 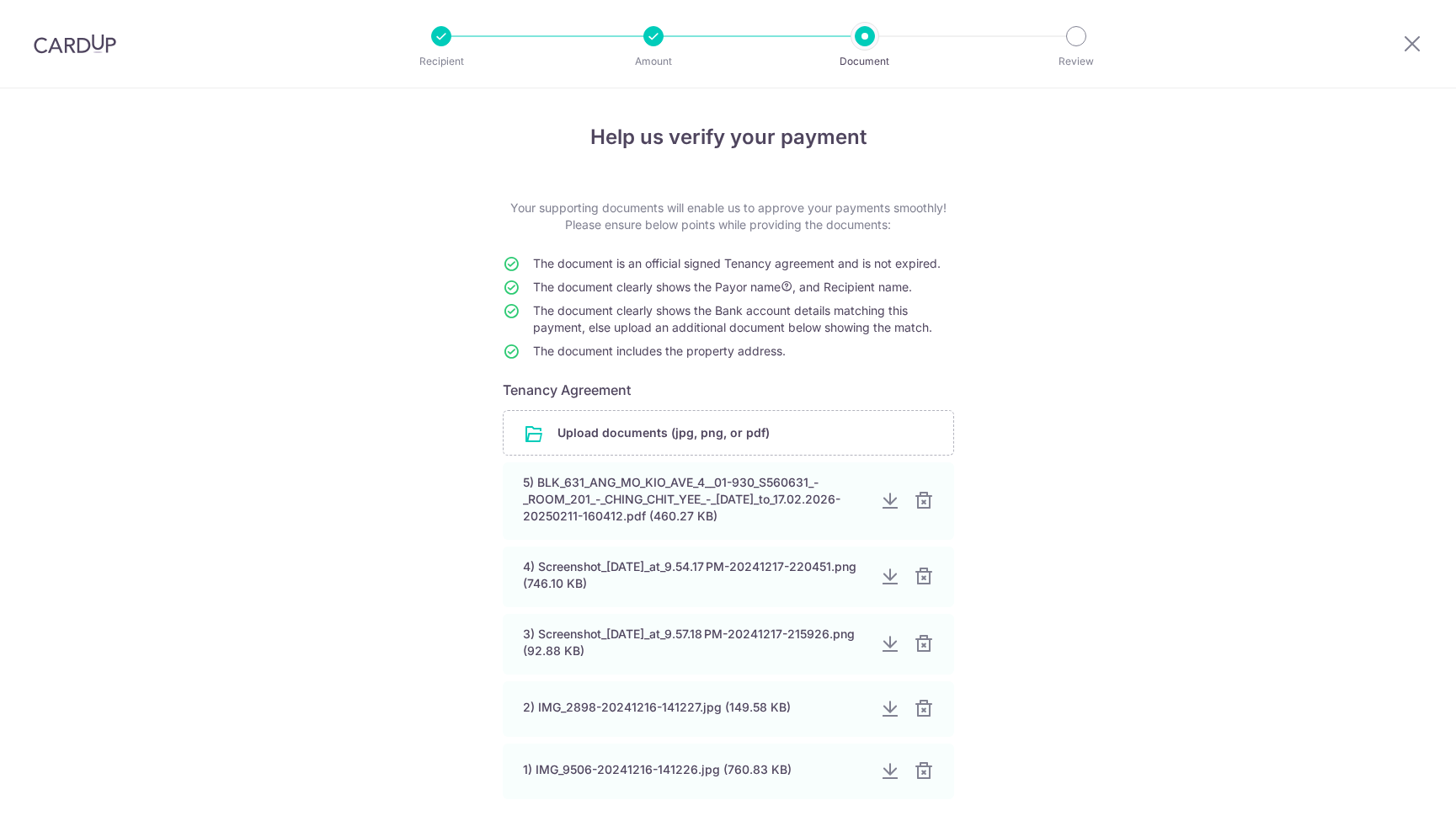 I want to click on p: Document, so click(x=864, y=61).